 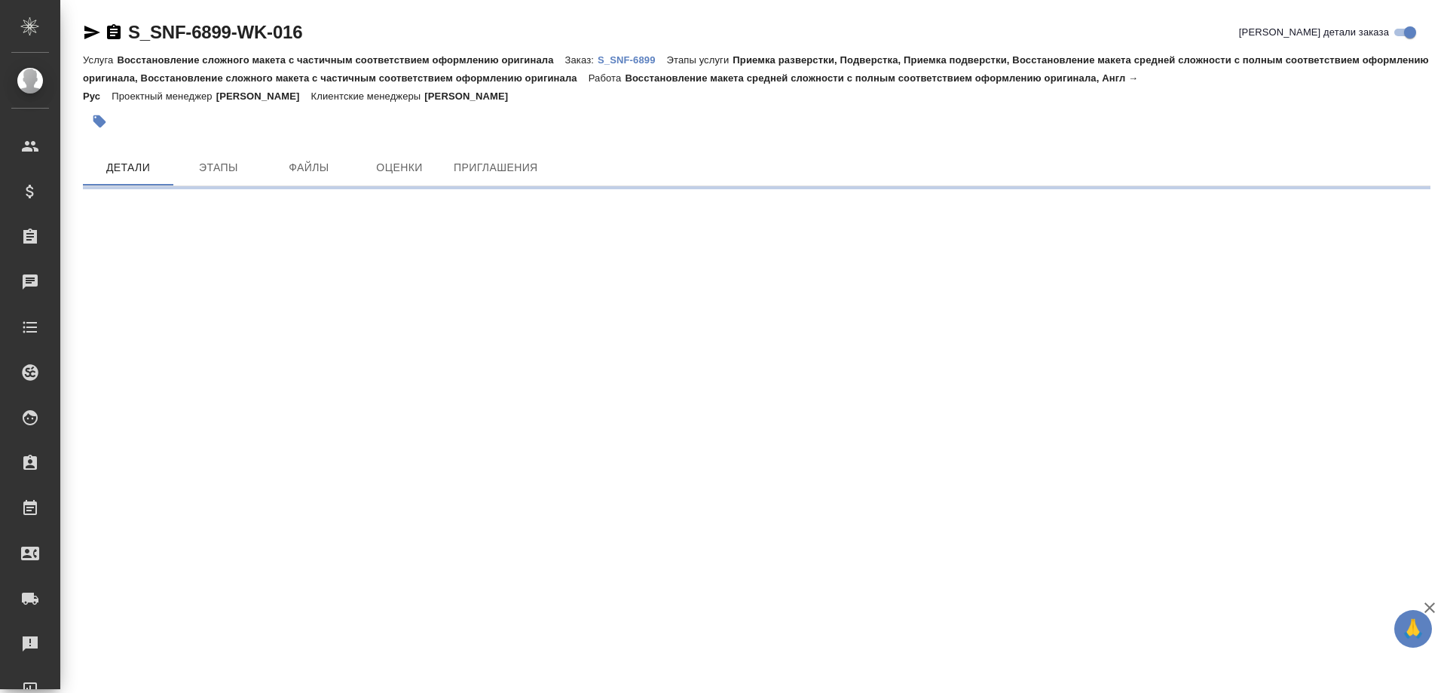 What do you see at coordinates (496, 167) in the screenshot?
I see `span: Приглашения` at bounding box center [496, 167].